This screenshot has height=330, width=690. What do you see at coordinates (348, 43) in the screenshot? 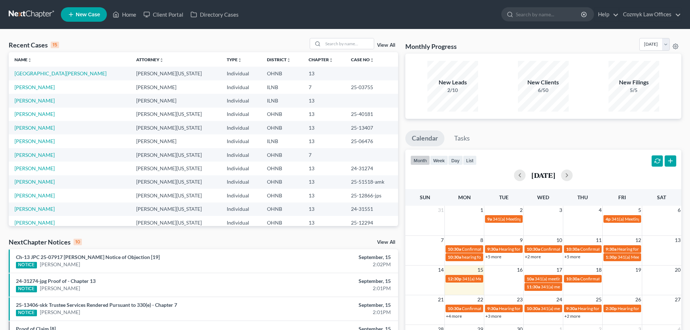
I see `input: Search by name...` at bounding box center [348, 43].